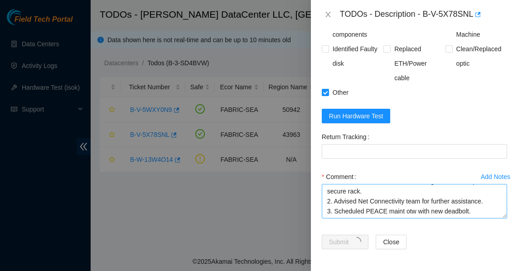  I want to click on button: Add Notes, so click(495, 177).